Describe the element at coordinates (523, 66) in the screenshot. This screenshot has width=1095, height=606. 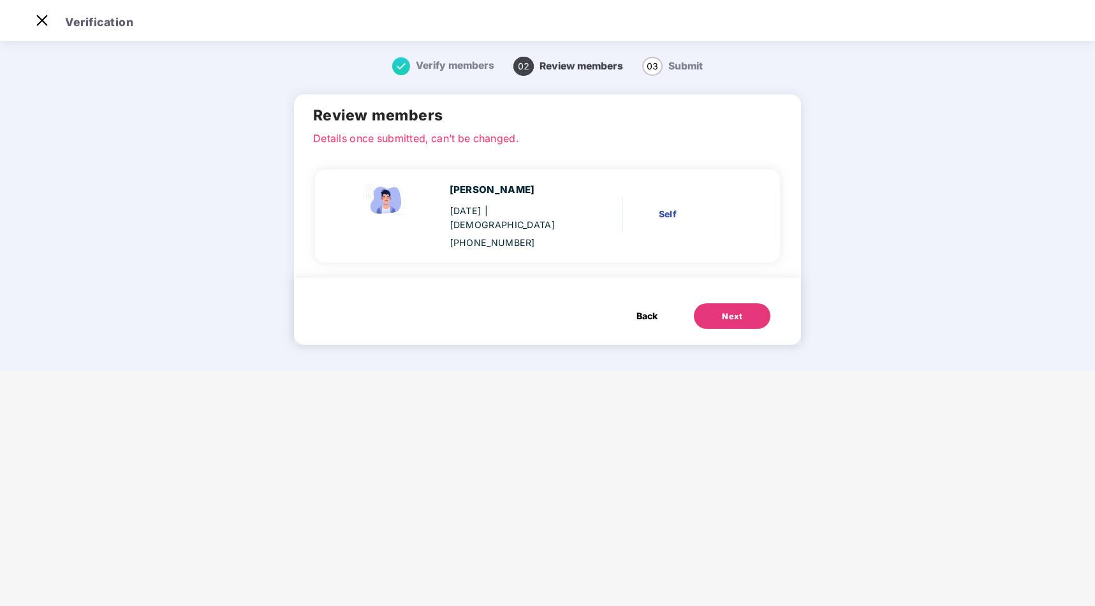
I see `span: 02` at that location.